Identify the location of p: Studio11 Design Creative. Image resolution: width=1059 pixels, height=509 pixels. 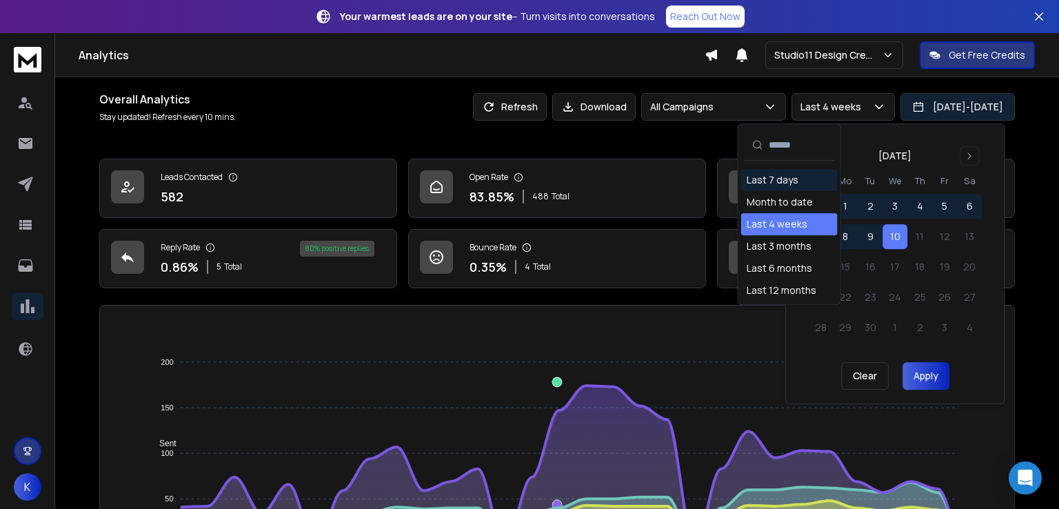
(828, 55).